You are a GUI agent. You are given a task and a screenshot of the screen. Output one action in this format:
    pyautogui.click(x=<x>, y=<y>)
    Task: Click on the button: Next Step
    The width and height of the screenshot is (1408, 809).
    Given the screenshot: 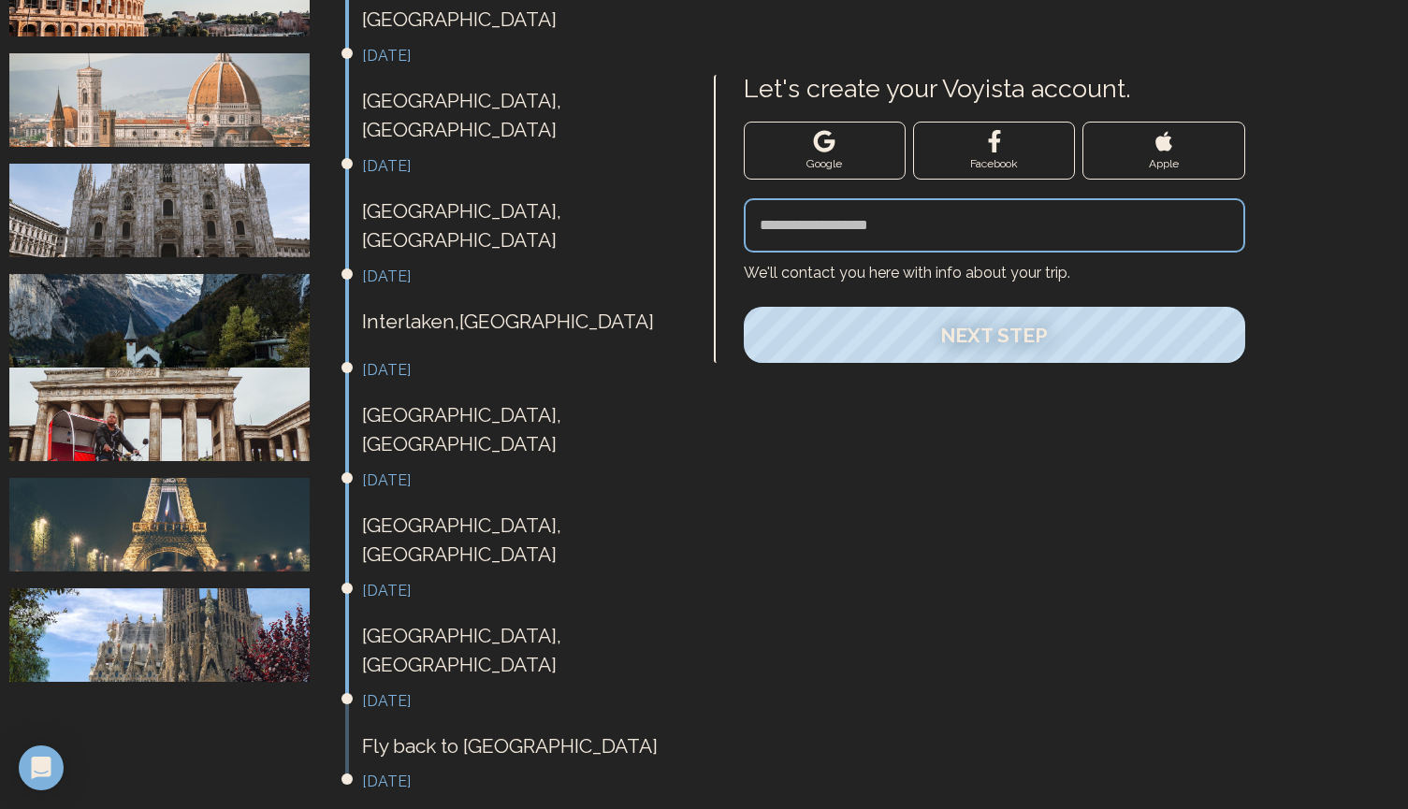 What is the action you would take?
    pyautogui.click(x=995, y=335)
    